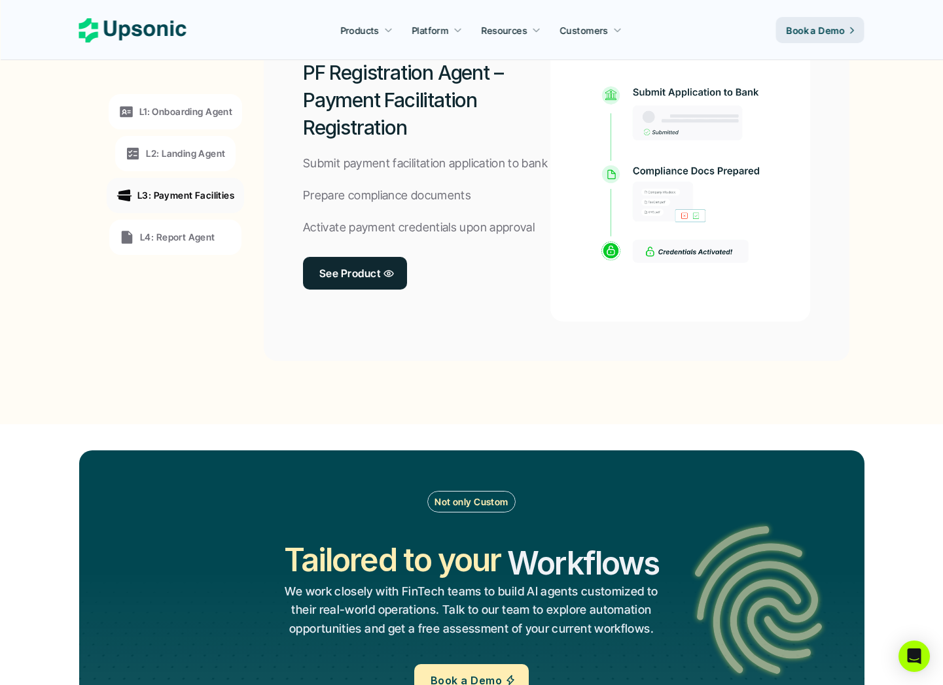  I want to click on p: L2: Landing Agent, so click(185, 153).